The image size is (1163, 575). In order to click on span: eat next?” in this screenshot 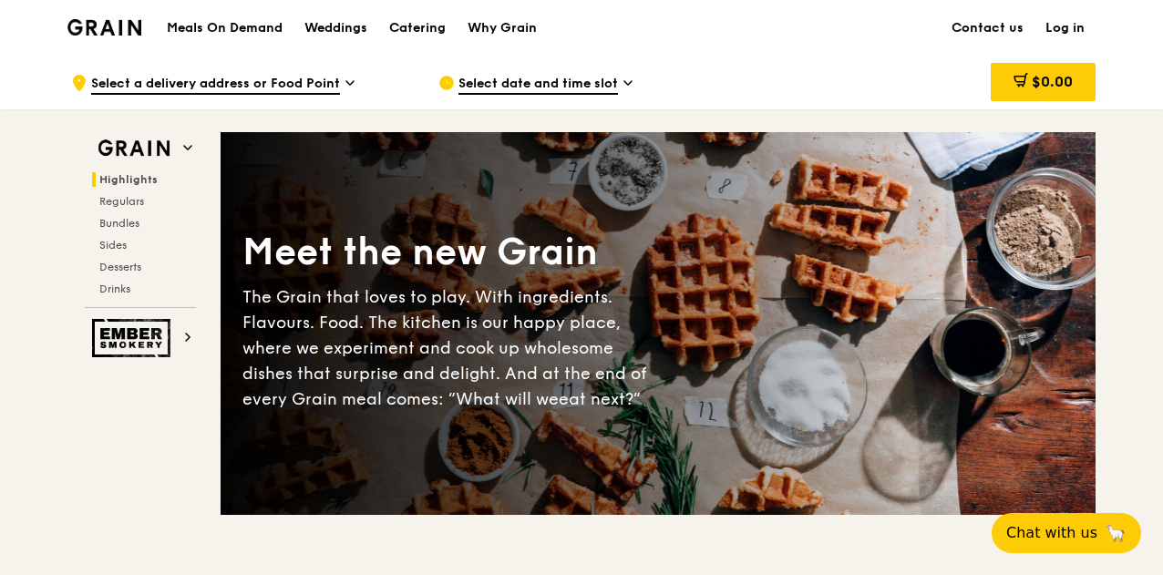, I will do `click(599, 399)`.